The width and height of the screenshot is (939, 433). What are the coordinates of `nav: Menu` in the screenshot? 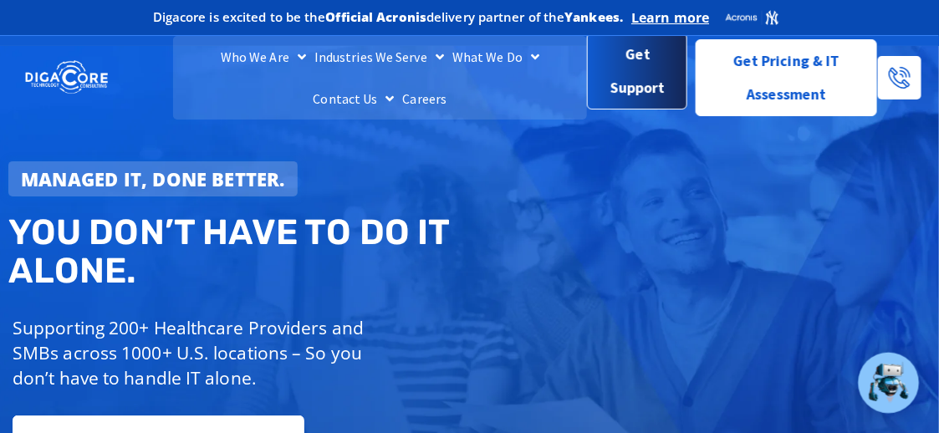 It's located at (380, 78).